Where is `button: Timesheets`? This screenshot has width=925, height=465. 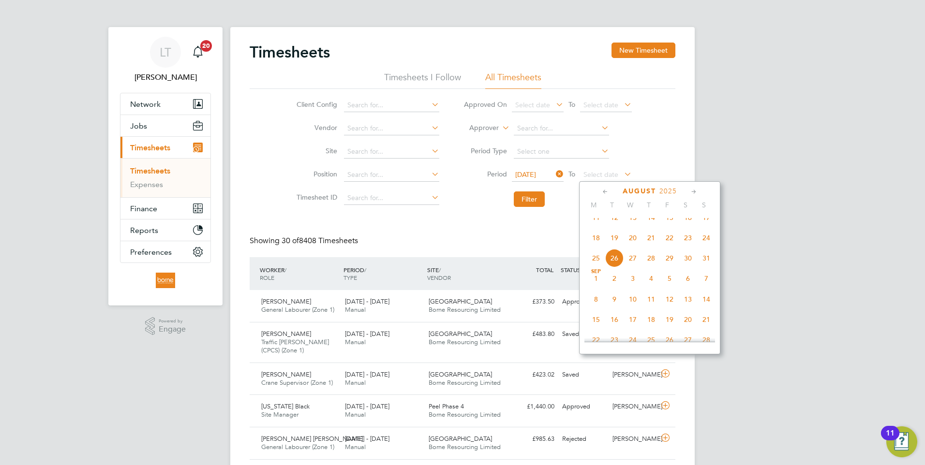 button: Timesheets is located at coordinates (165, 148).